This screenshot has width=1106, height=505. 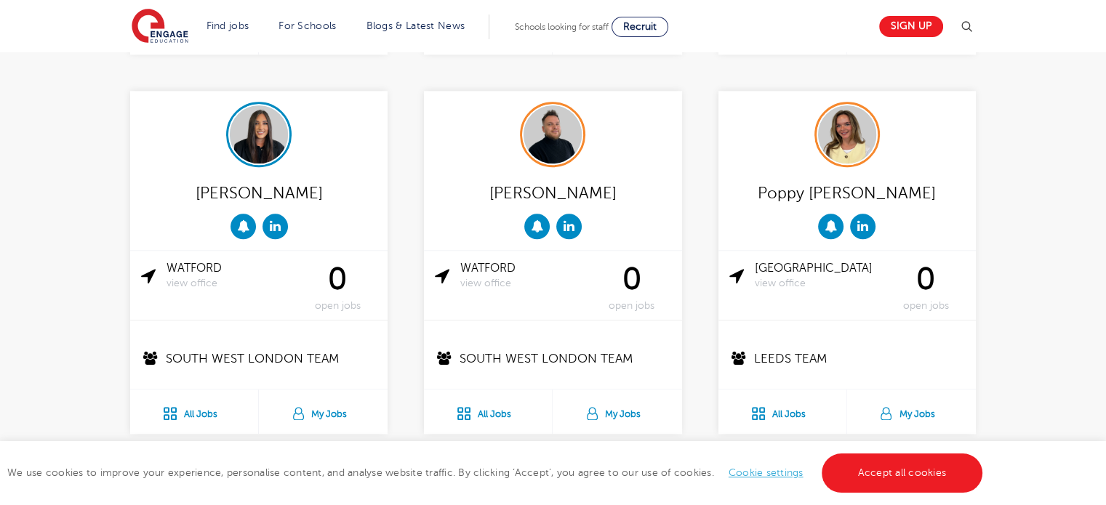 What do you see at coordinates (160, 27) in the screenshot?
I see `img: Engage Education` at bounding box center [160, 27].